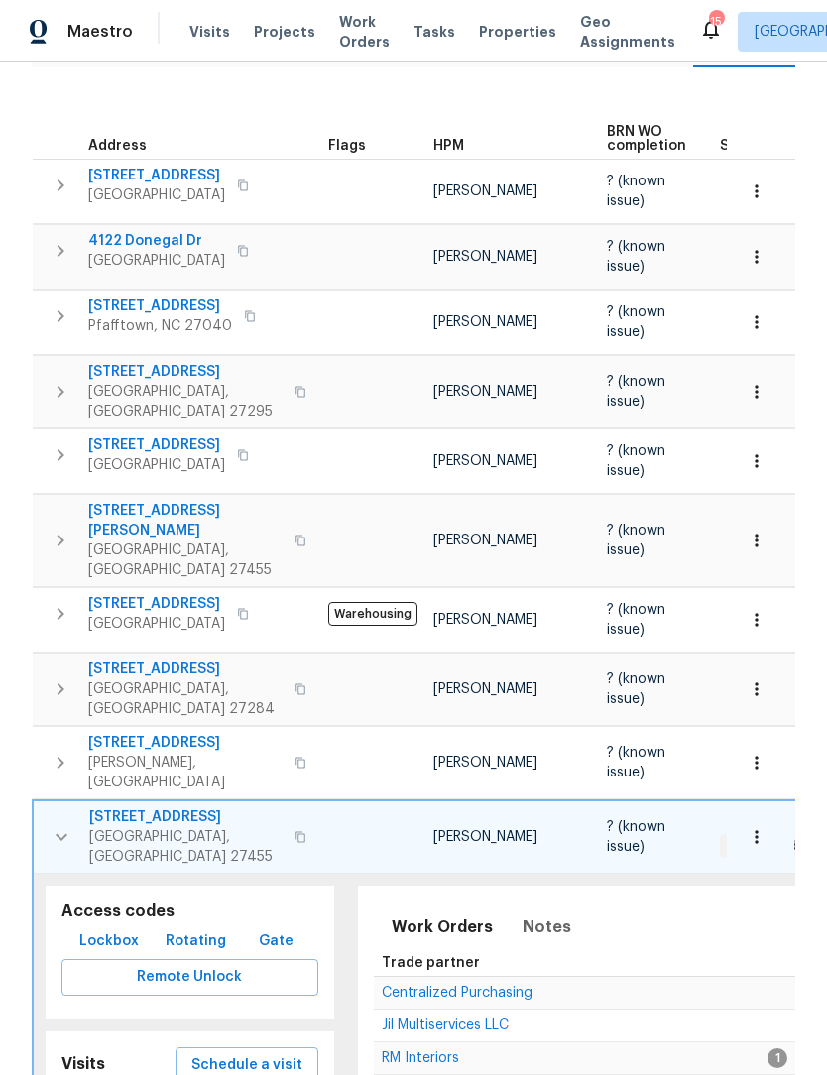 This screenshot has height=1075, width=827. Describe the element at coordinates (518, 32) in the screenshot. I see `span: Properties` at that location.